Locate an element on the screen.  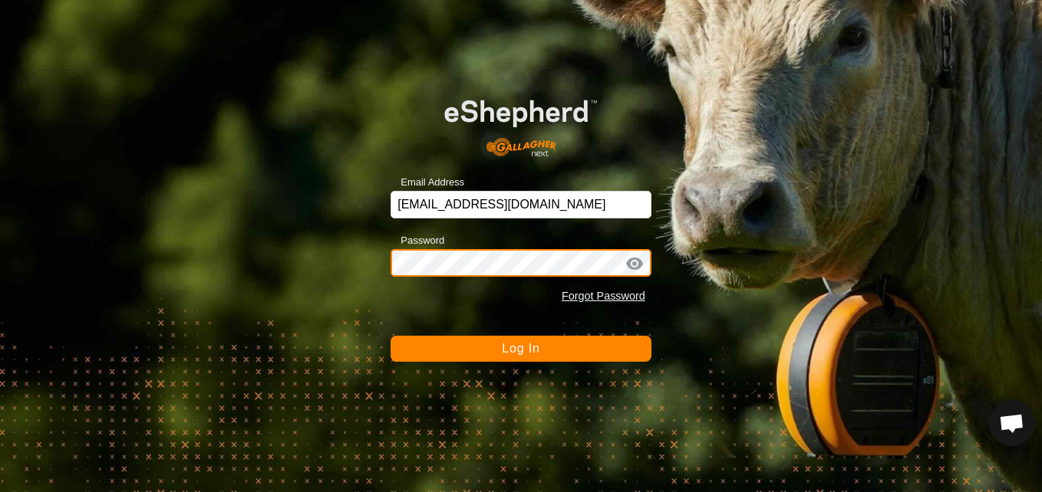
button: Log In is located at coordinates (521, 349).